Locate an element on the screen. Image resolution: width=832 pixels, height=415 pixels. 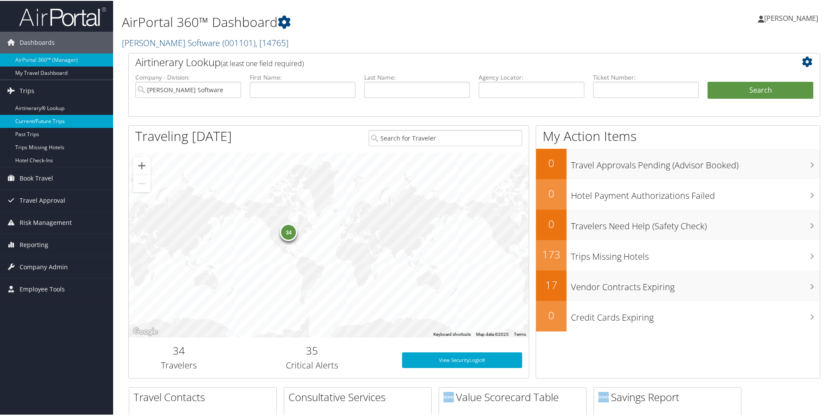
h2: Savings Report is located at coordinates (670, 396).